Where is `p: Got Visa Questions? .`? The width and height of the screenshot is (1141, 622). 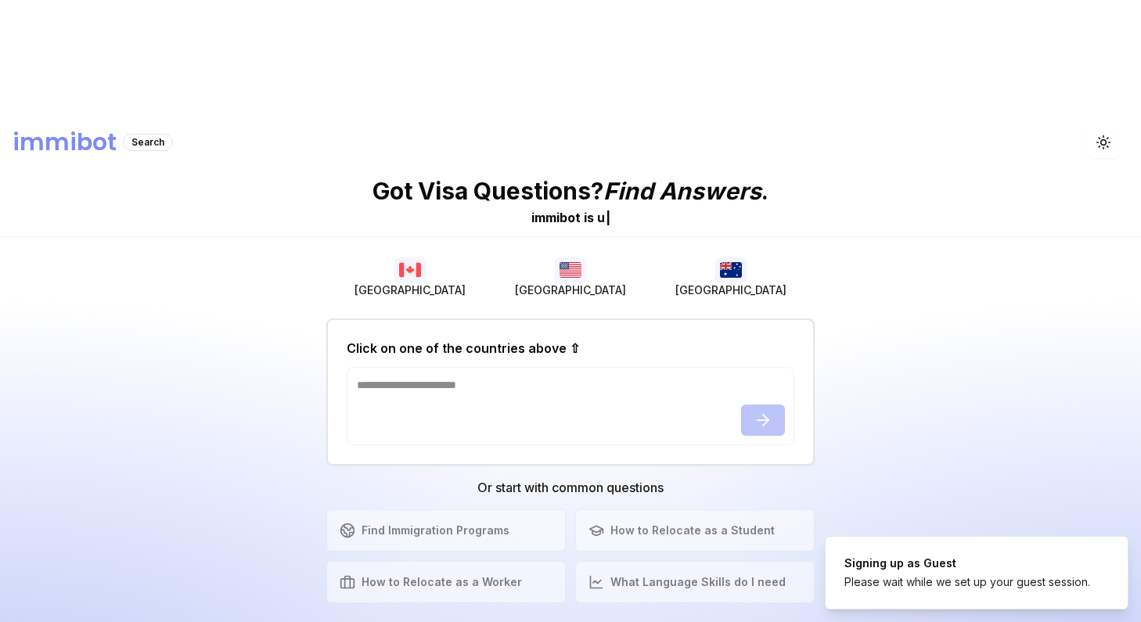
p: Got Visa Questions? . is located at coordinates (570, 191).